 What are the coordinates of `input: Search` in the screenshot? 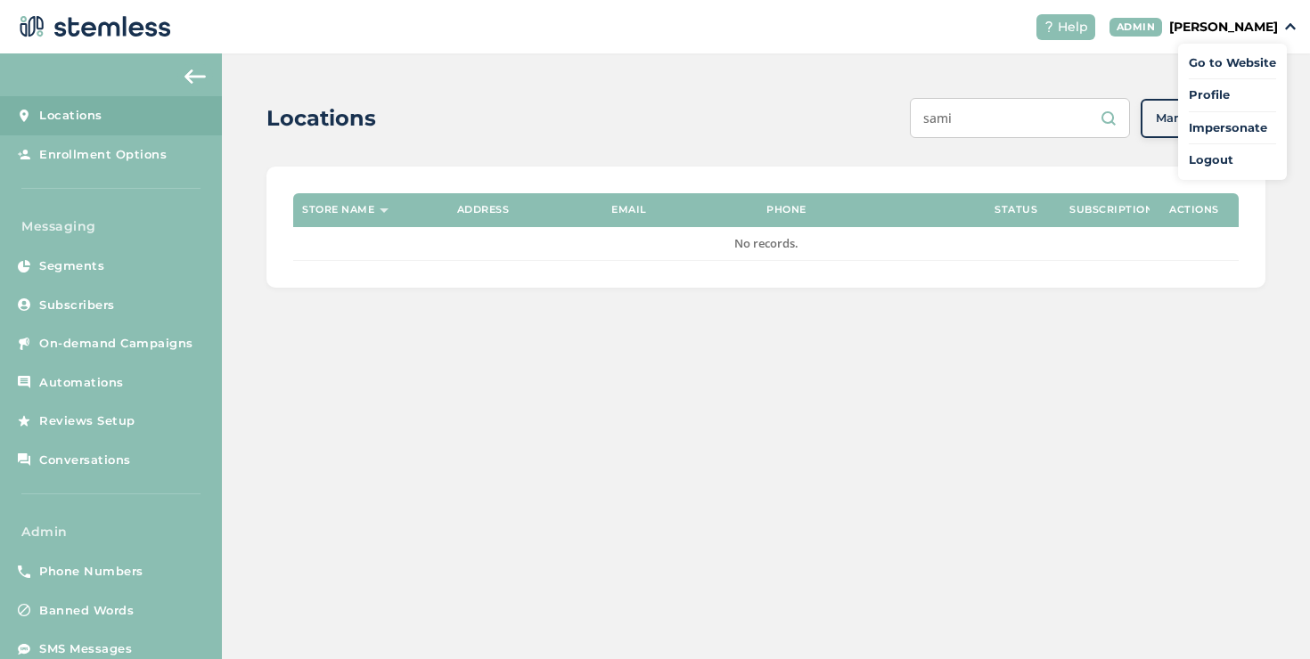 It's located at (1019, 118).